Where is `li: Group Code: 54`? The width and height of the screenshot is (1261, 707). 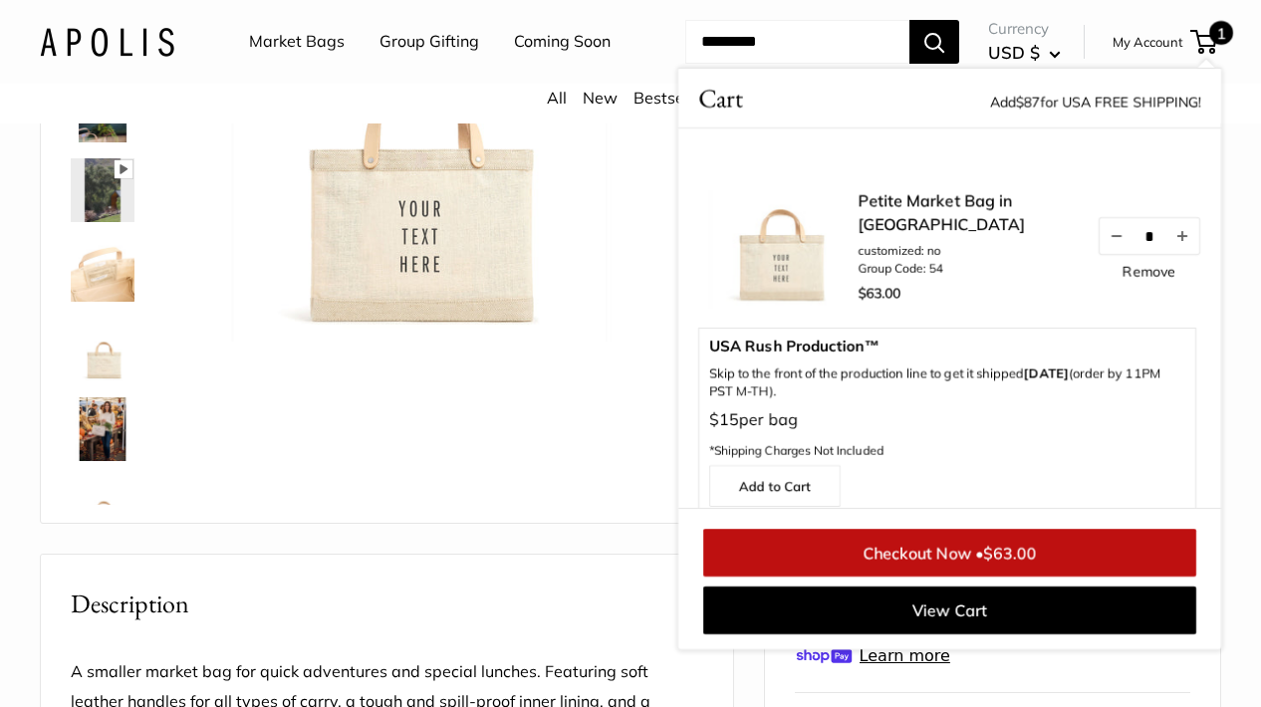
li: Group Code: 54 is located at coordinates (967, 269).